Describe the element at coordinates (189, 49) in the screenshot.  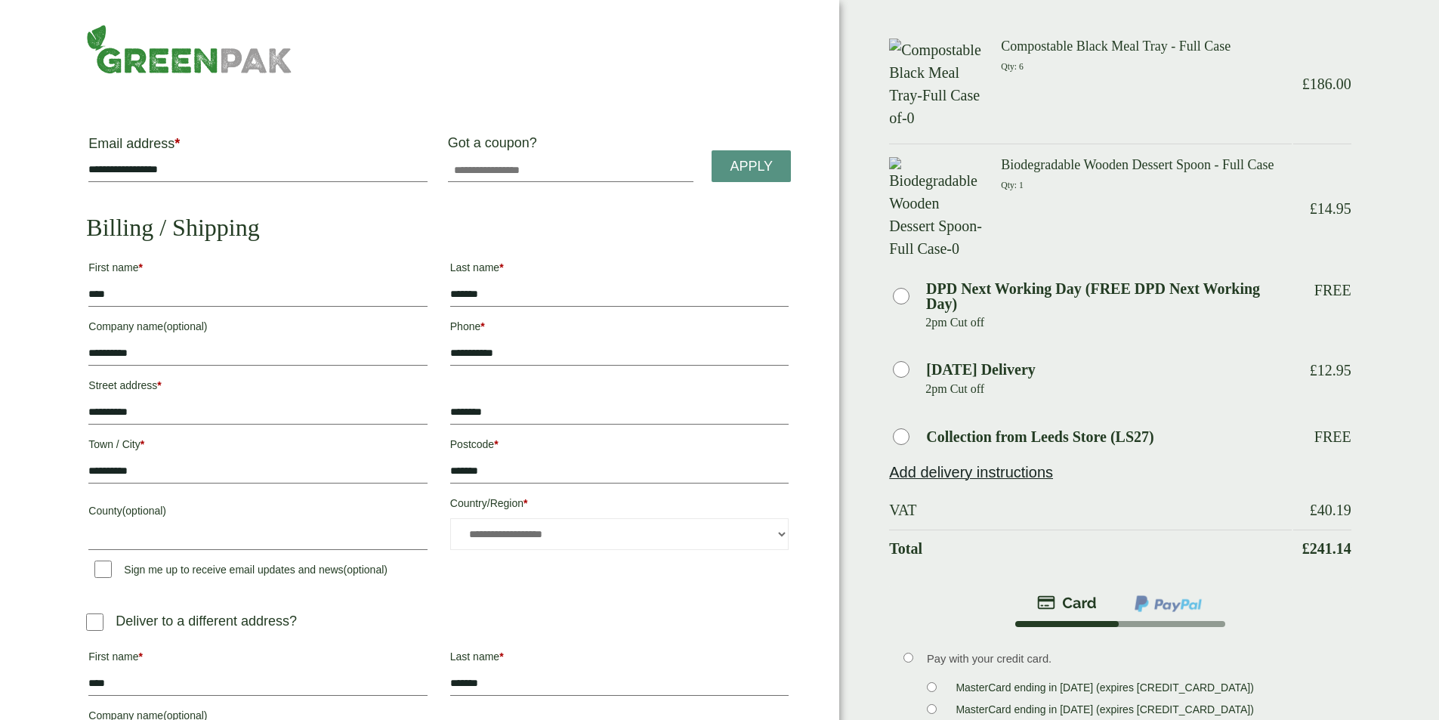
I see `img: GreenPak Supplies` at that location.